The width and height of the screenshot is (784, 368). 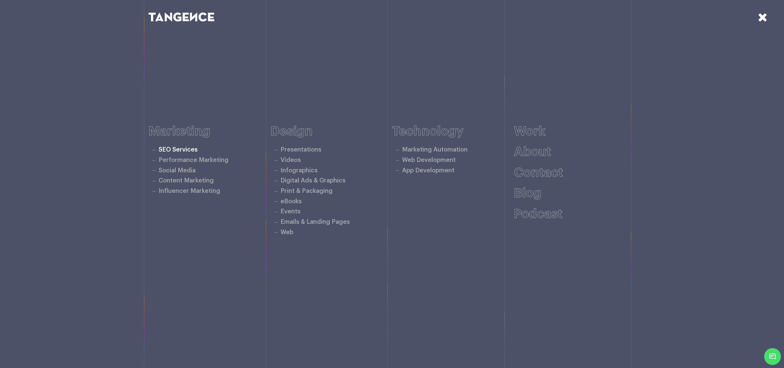 What do you see at coordinates (189, 191) in the screenshot?
I see `a: Influencer Marketing` at bounding box center [189, 191].